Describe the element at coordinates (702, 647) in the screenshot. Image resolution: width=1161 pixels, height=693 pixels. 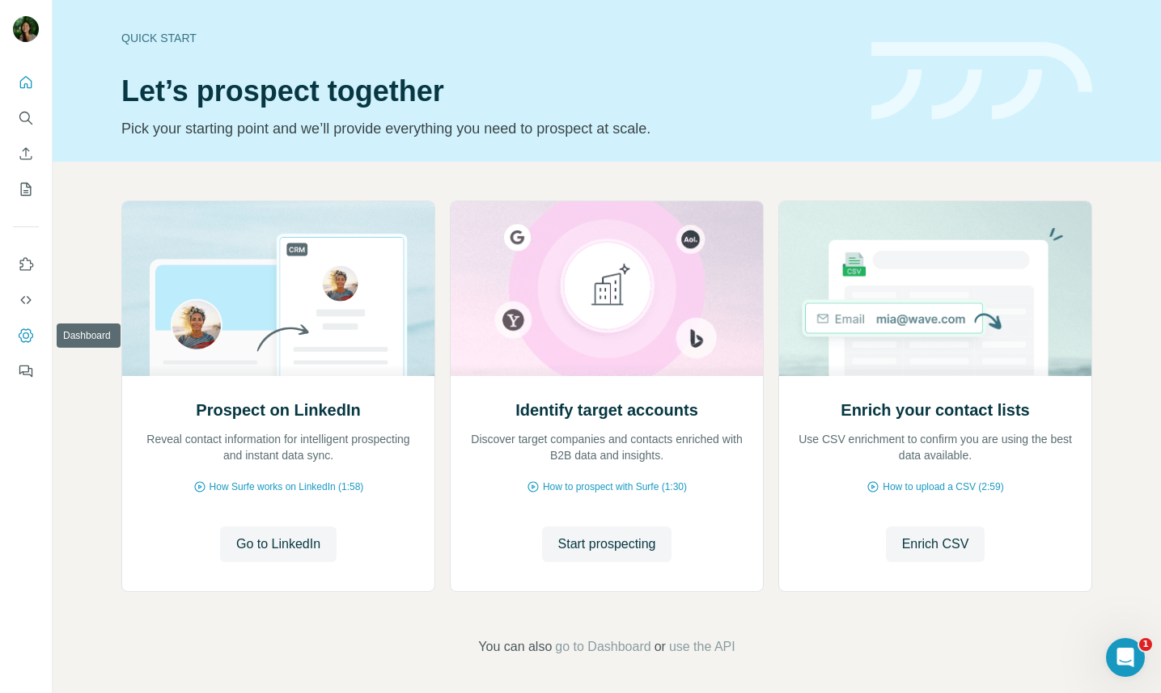
I see `span: use the API` at that location.